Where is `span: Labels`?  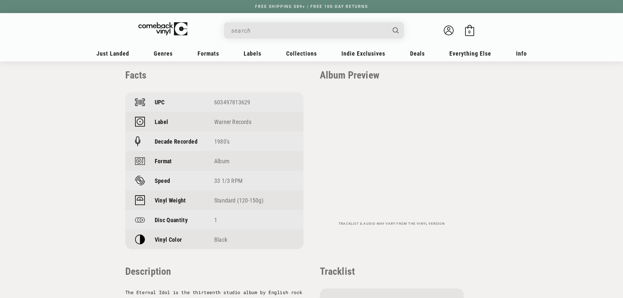 span: Labels is located at coordinates (253, 53).